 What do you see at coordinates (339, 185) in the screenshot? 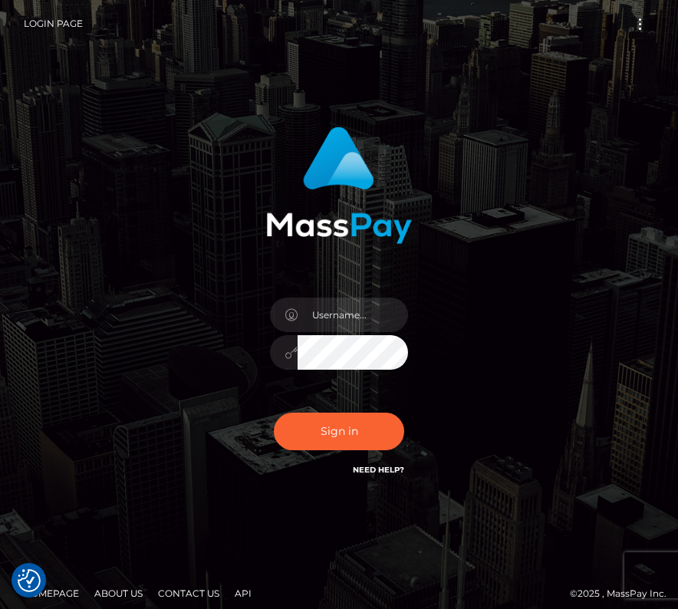
I see `img: MassPay Login` at bounding box center [339, 185].